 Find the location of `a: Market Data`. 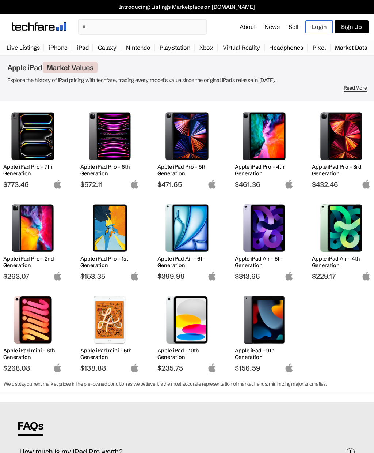

a: Market Data is located at coordinates (351, 48).